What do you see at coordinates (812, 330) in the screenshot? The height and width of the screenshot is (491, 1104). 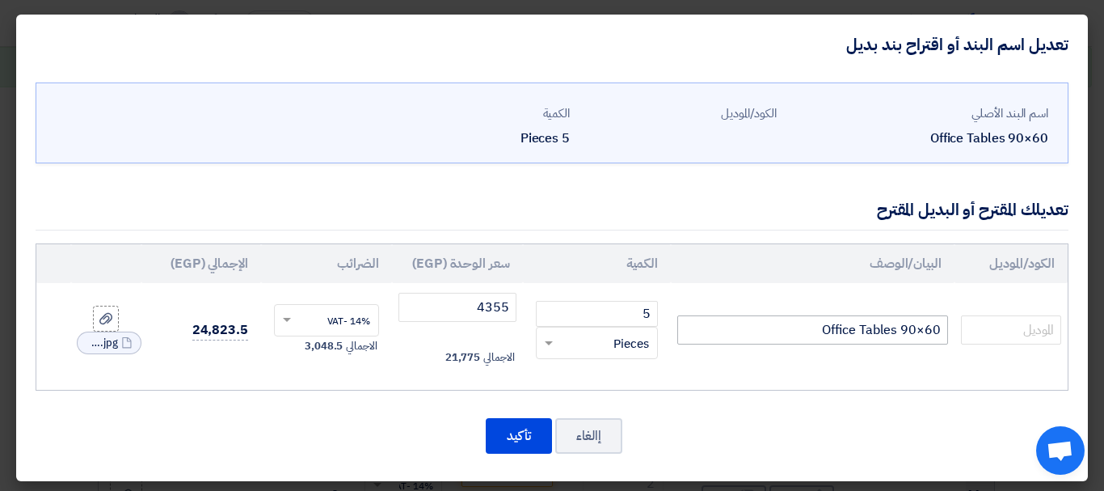 I see `input: Add Item Description` at bounding box center [812, 330].